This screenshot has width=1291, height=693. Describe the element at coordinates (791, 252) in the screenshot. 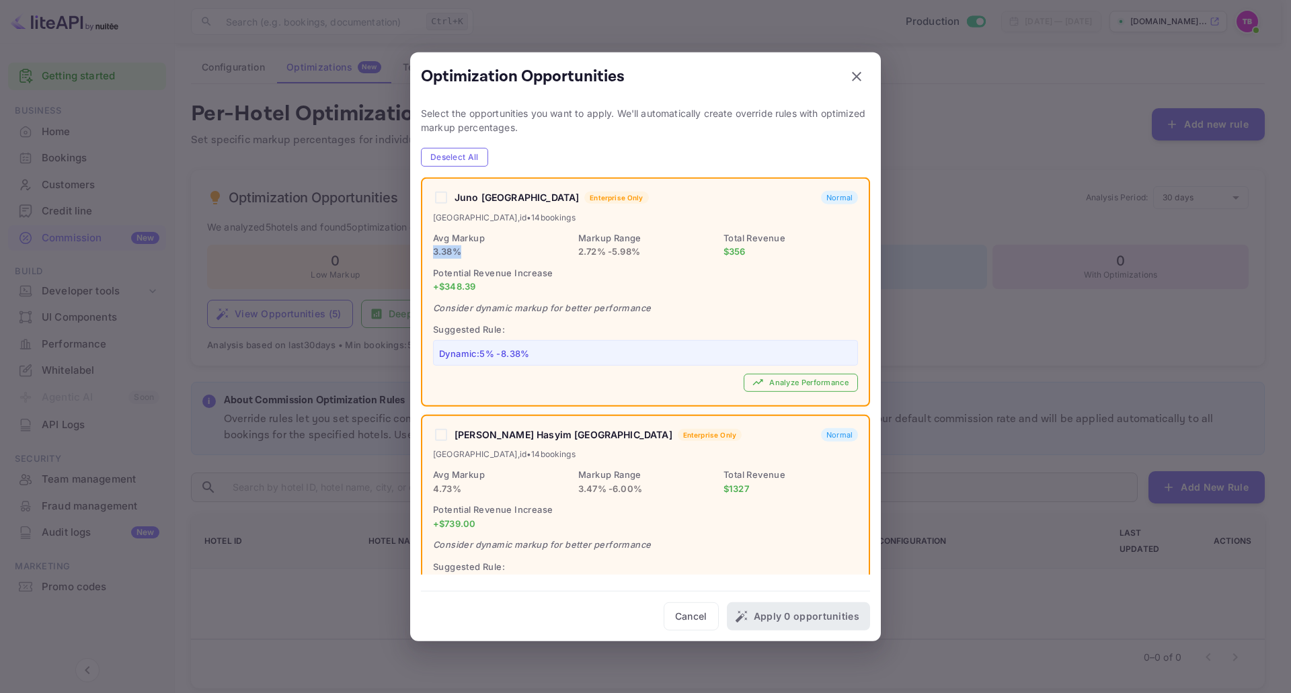

I see `p: $ 356` at that location.